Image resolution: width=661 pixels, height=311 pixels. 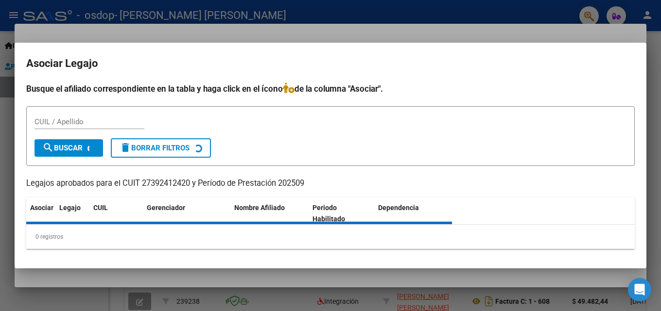 I want to click on datatable-header-cell: Legajo, so click(x=72, y=214).